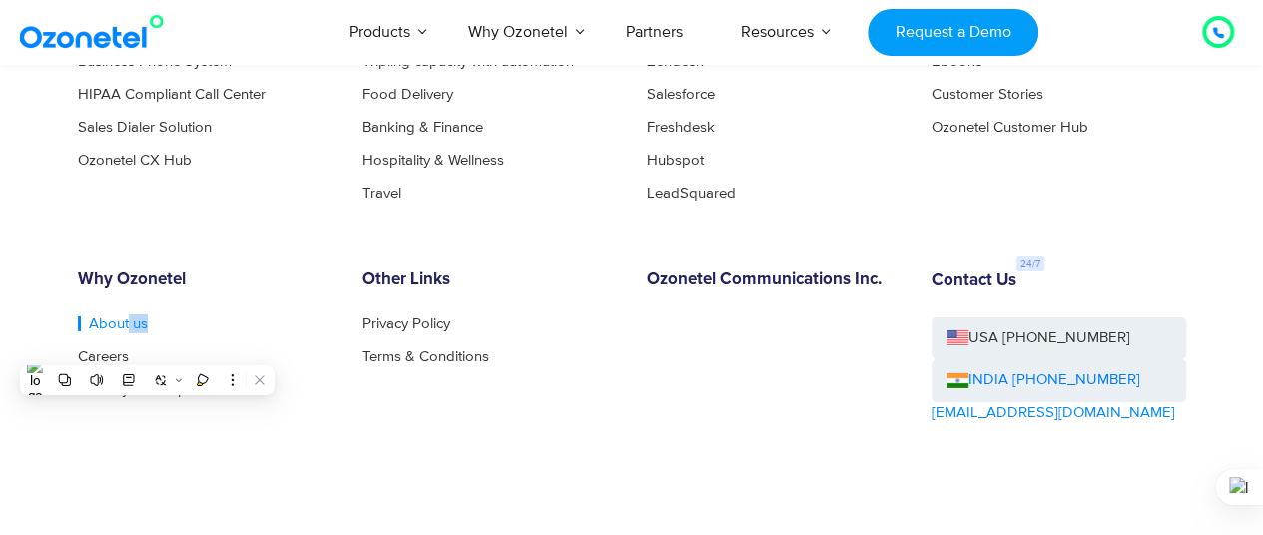 The height and width of the screenshot is (535, 1263). I want to click on img: us-flag.png, so click(958, 337).